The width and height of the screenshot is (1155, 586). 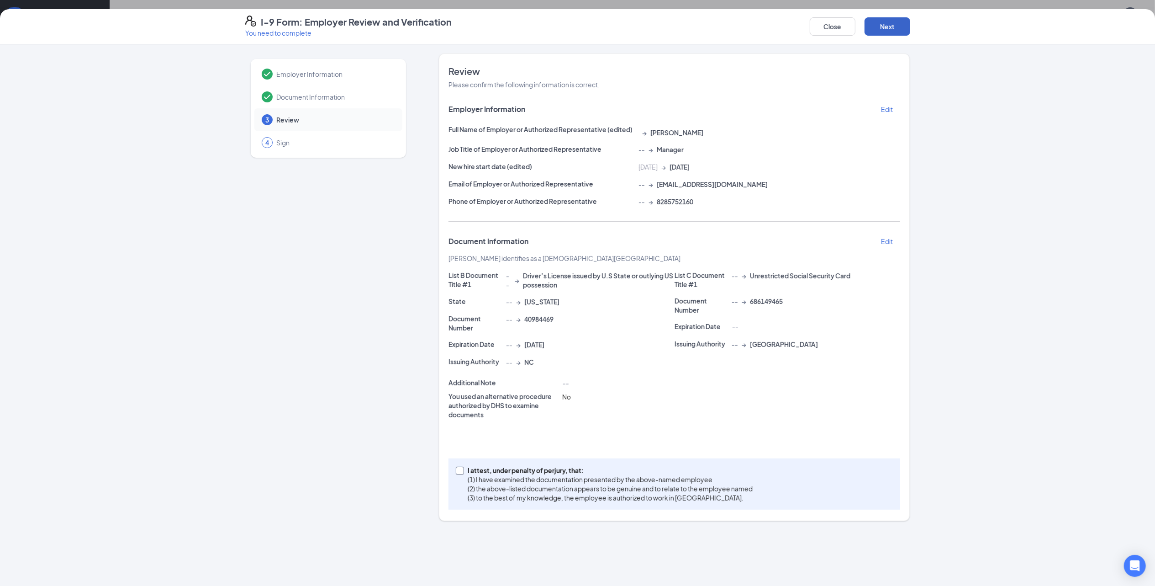 I want to click on span: Driver’s License issued by U.S State or outlying US possession, so click(x=599, y=280).